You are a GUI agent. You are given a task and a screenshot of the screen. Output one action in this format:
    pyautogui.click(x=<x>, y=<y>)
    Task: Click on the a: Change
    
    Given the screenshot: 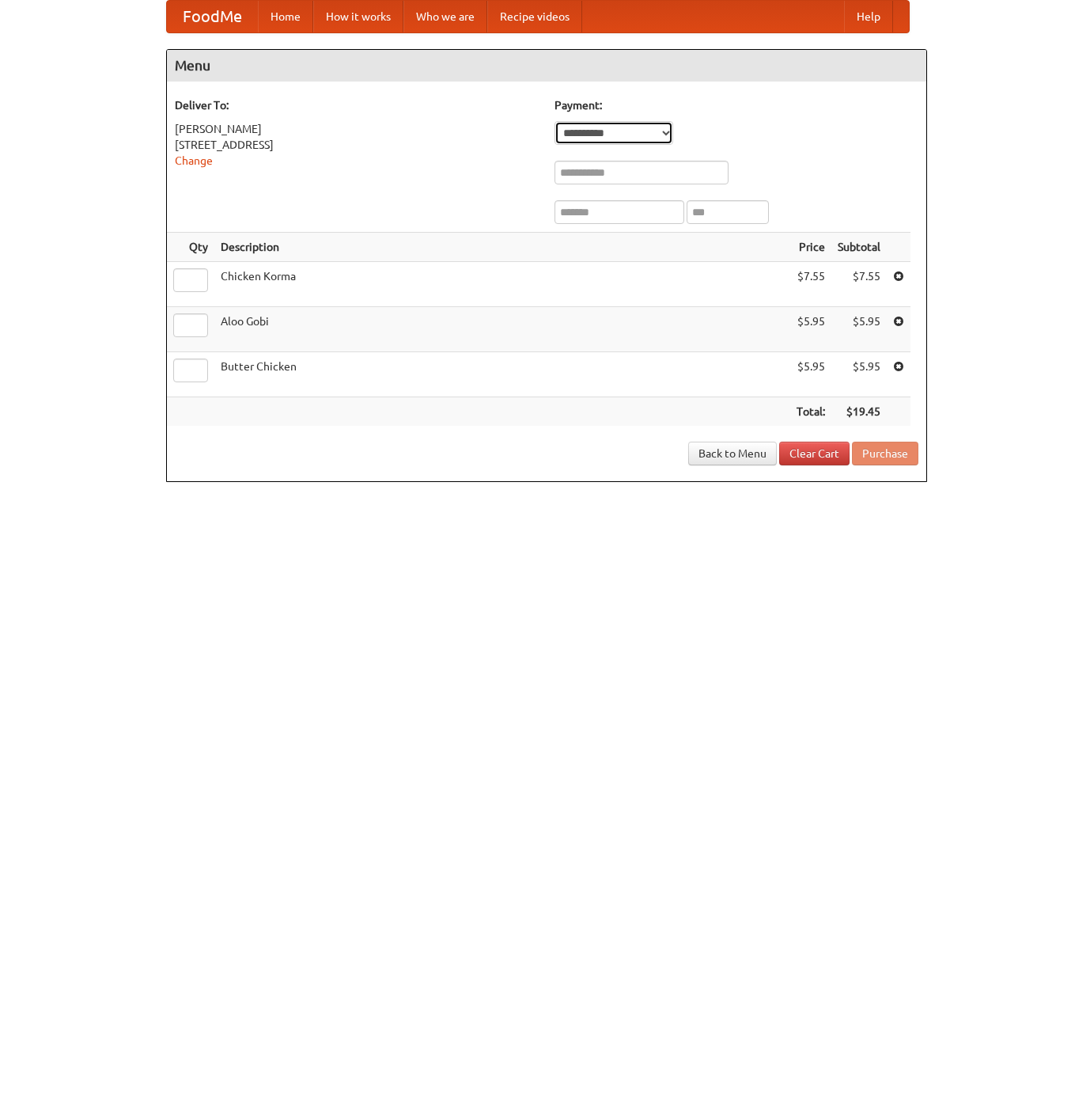 What is the action you would take?
    pyautogui.click(x=194, y=161)
    